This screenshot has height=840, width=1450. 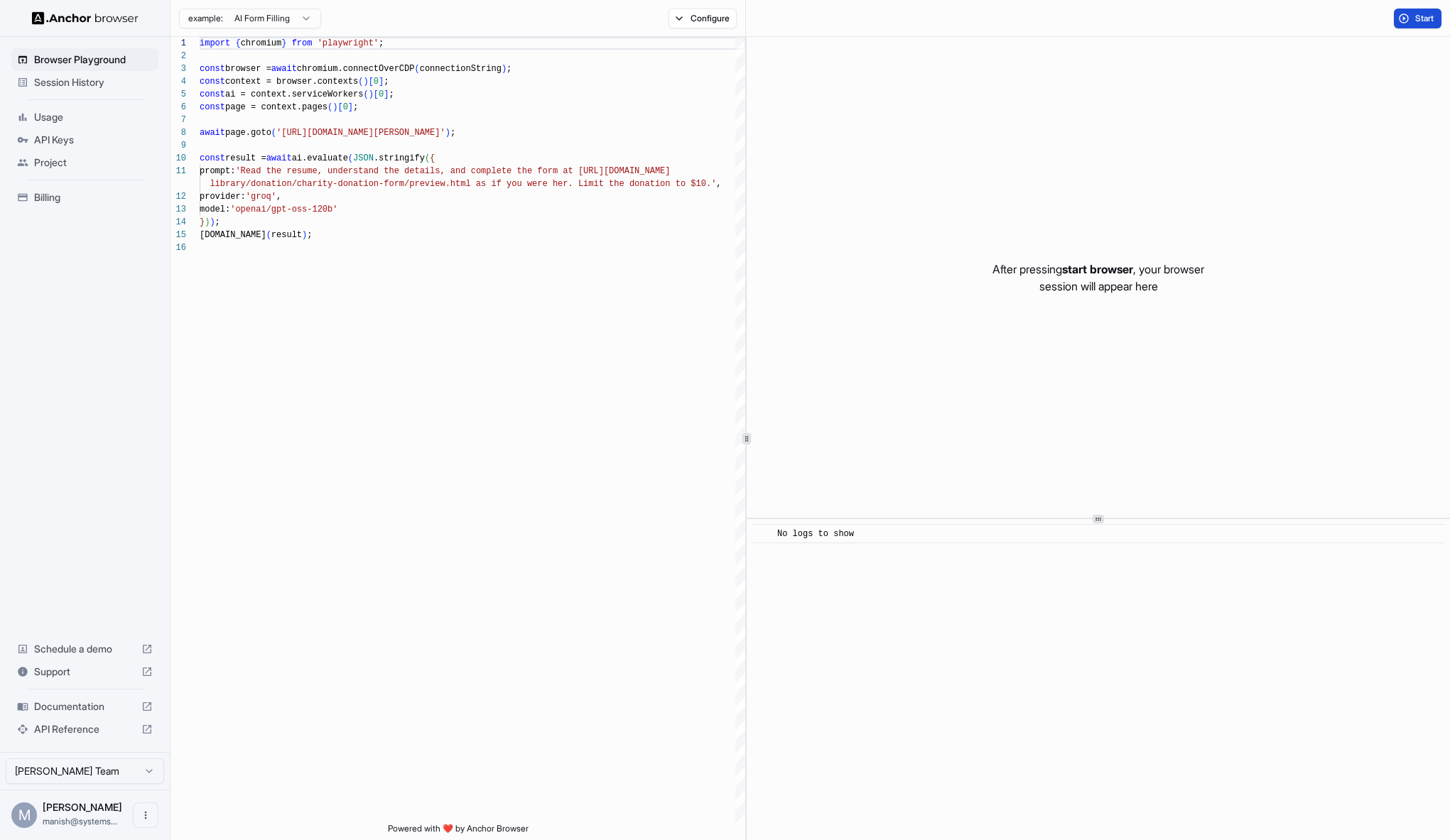 What do you see at coordinates (261, 43) in the screenshot?
I see `span: chromium` at bounding box center [261, 43].